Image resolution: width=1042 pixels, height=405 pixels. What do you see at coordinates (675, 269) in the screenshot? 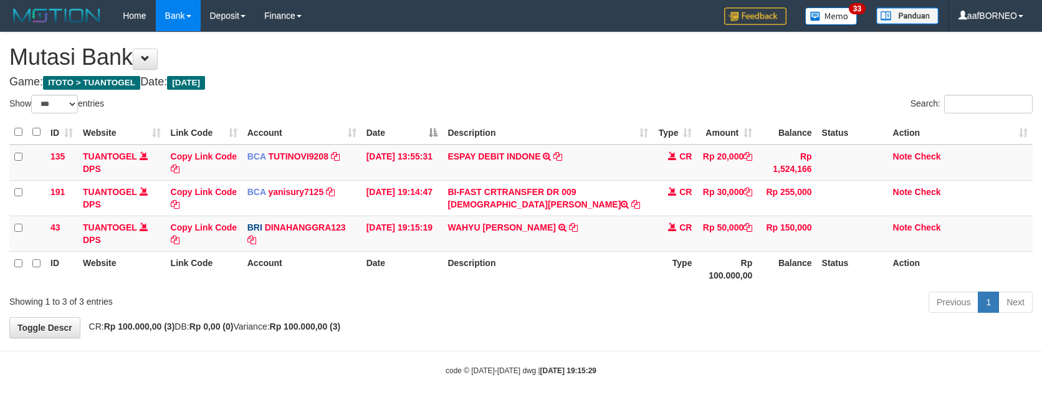
I see `th: Type` at bounding box center [675, 269].